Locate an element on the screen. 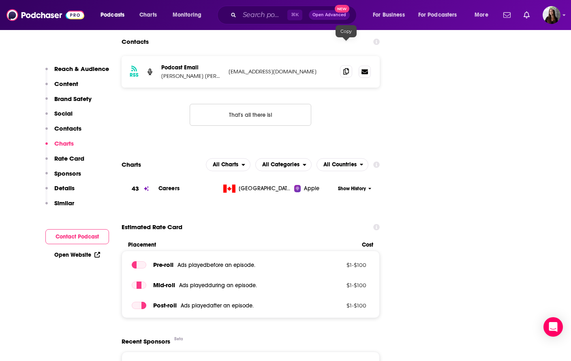 The image size is (571, 361). span: Mid -roll is located at coordinates (164, 284).